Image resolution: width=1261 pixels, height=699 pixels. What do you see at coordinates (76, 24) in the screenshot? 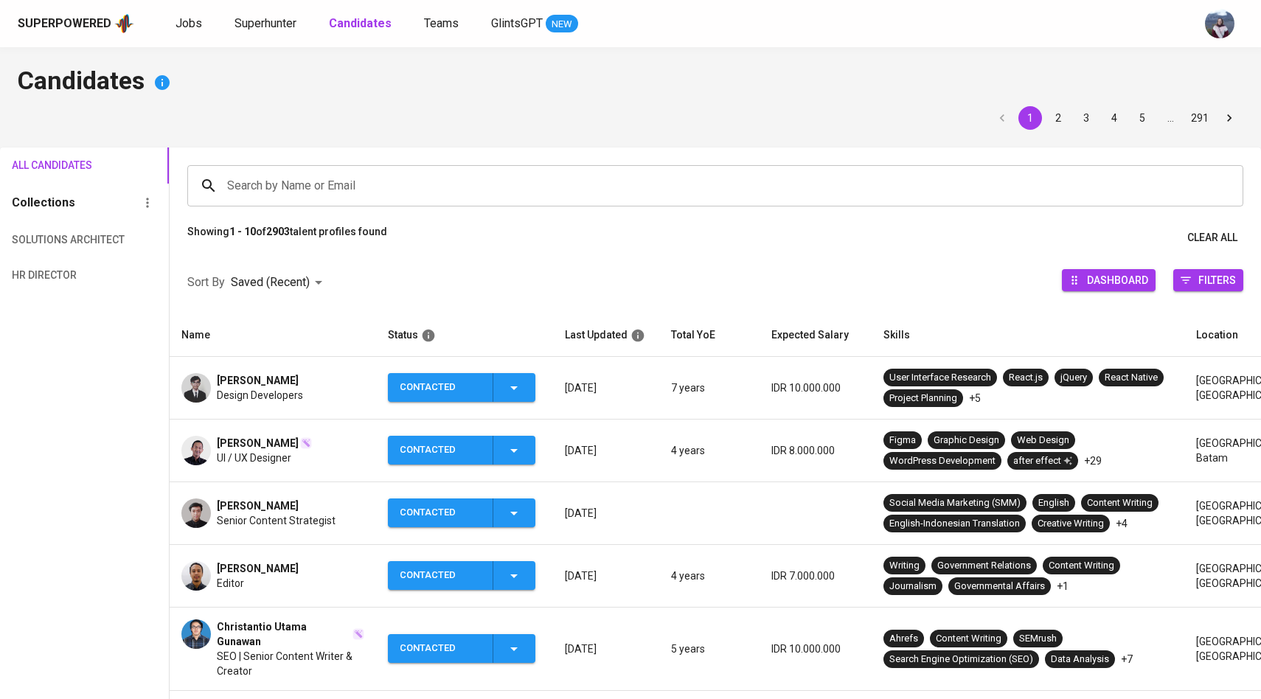
I see `a: Superpoweredapp logo` at bounding box center [76, 24].